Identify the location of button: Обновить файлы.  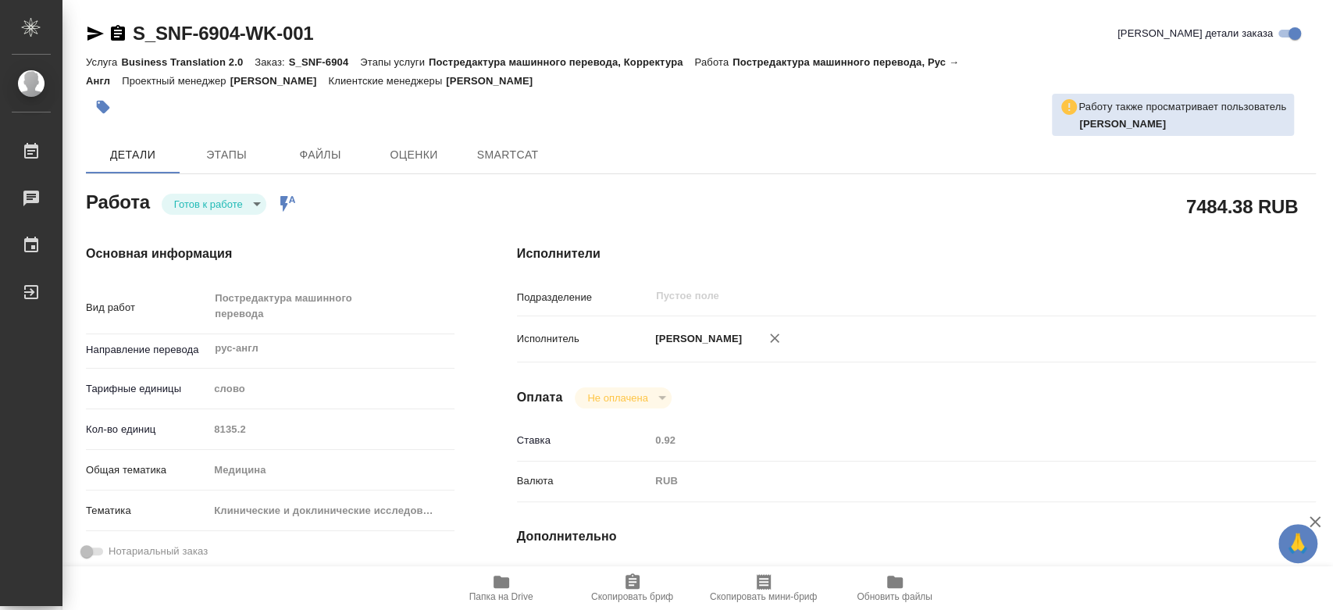
(895, 588).